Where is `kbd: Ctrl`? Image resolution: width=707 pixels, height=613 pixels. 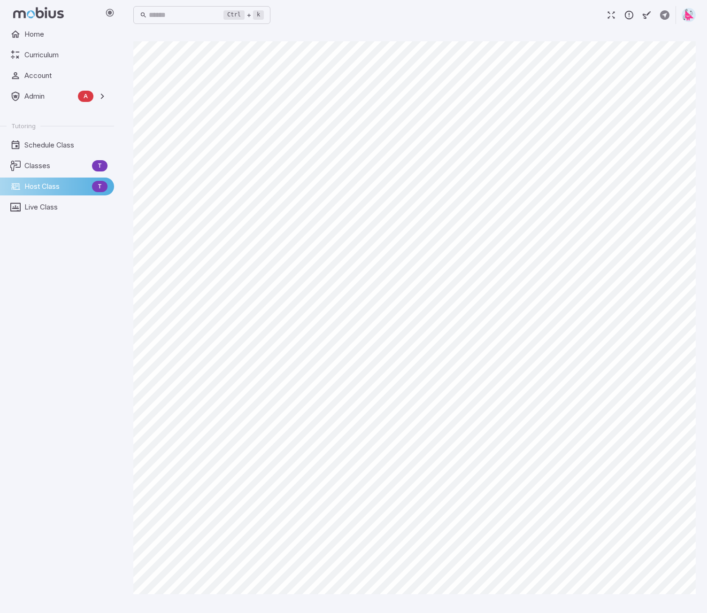
kbd: Ctrl is located at coordinates (234, 15).